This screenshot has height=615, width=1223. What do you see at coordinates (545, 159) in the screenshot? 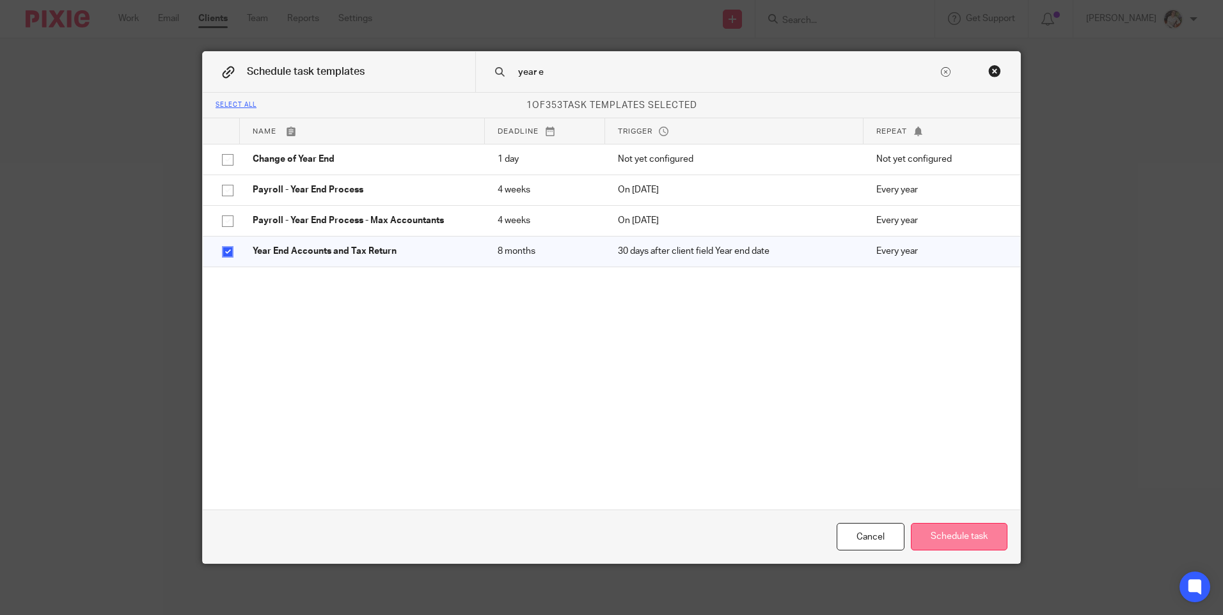
I see `p: 1 day` at bounding box center [545, 159].